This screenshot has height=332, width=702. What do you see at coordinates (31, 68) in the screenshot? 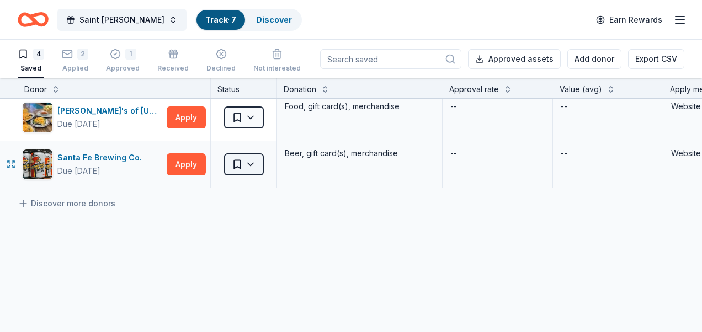
I see `div: Saved` at bounding box center [31, 68].